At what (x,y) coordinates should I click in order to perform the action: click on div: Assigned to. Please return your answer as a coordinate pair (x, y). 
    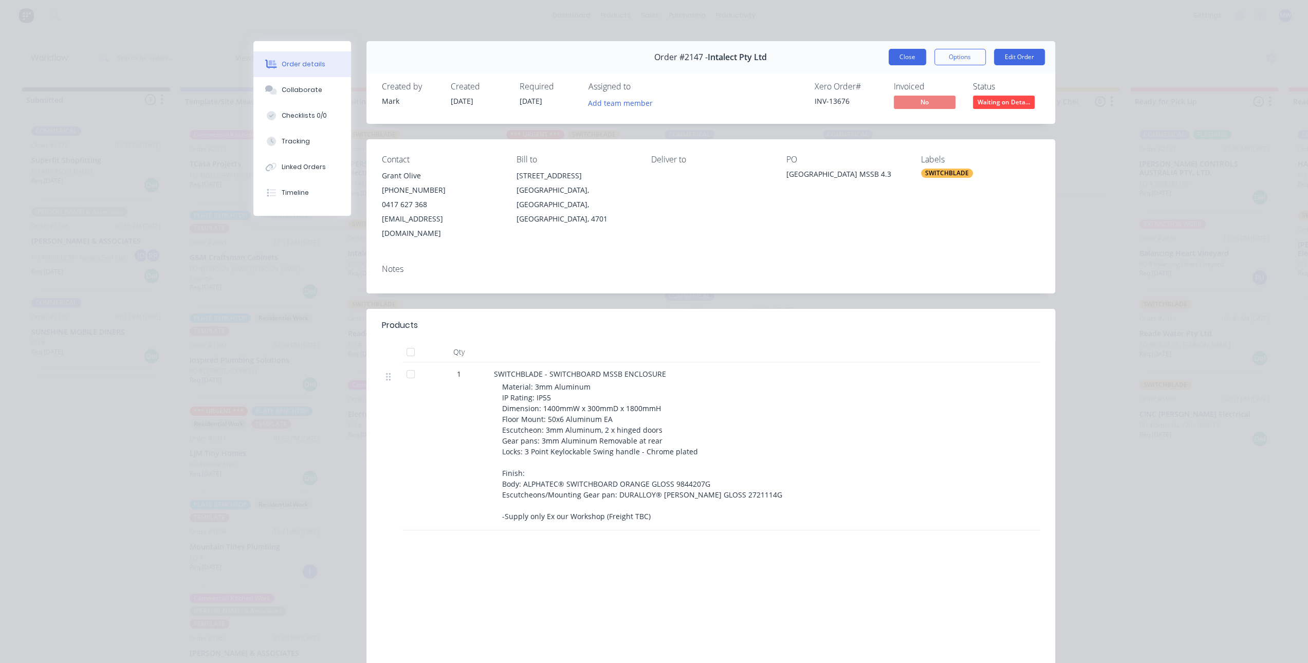
    Looking at the image, I should click on (640, 86).